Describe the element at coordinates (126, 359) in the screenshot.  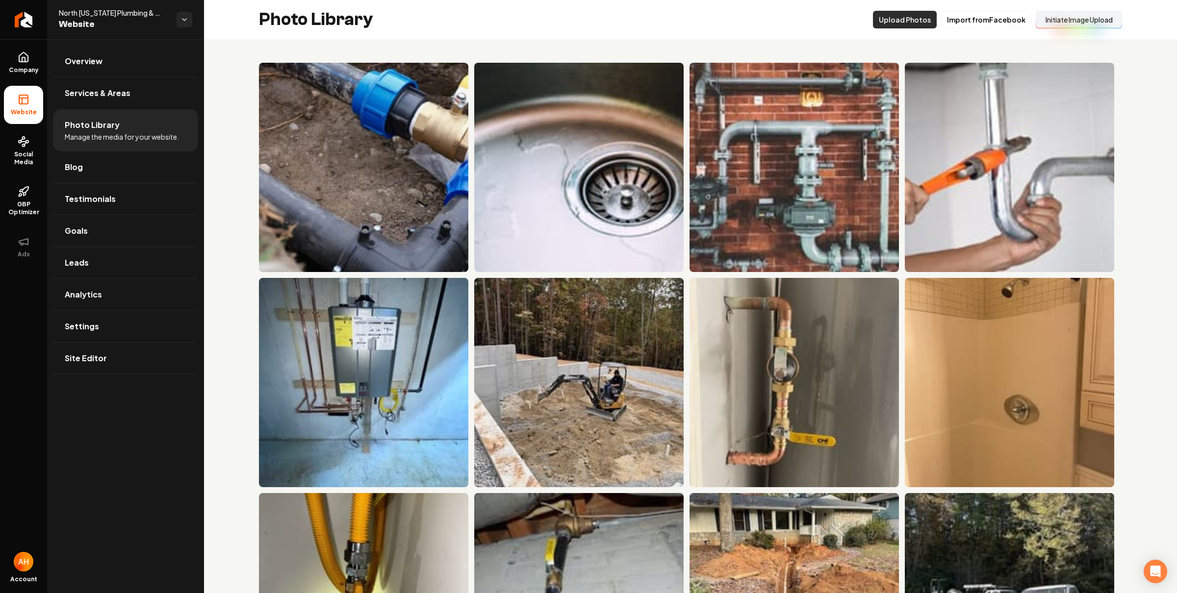
I see `a: Site Editor` at that location.